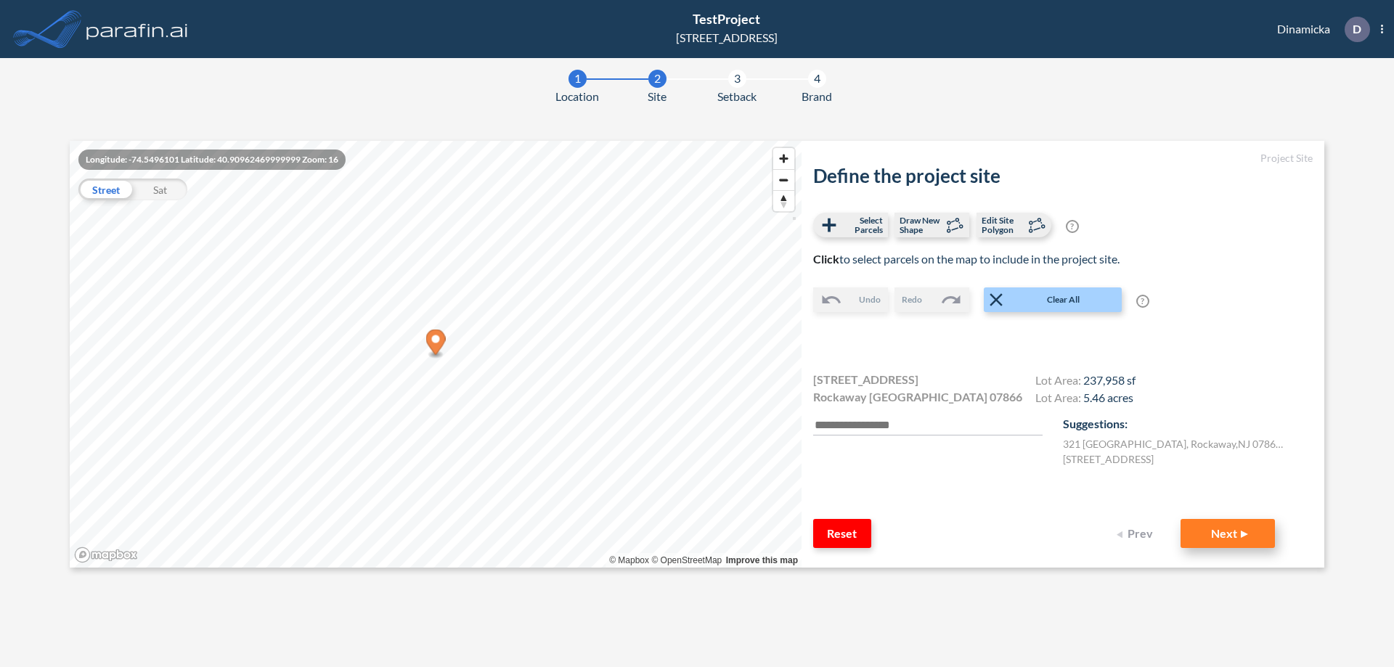 Image resolution: width=1394 pixels, height=667 pixels. Describe the element at coordinates (784, 200) in the screenshot. I see `button: Reset bearing to north` at that location.